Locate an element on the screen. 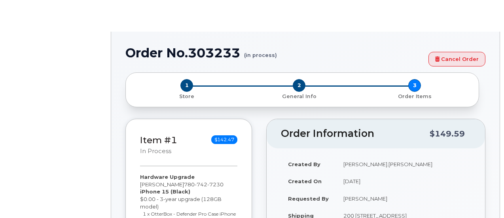 This screenshot has width=504, height=218. p: General Info is located at coordinates (299, 97).